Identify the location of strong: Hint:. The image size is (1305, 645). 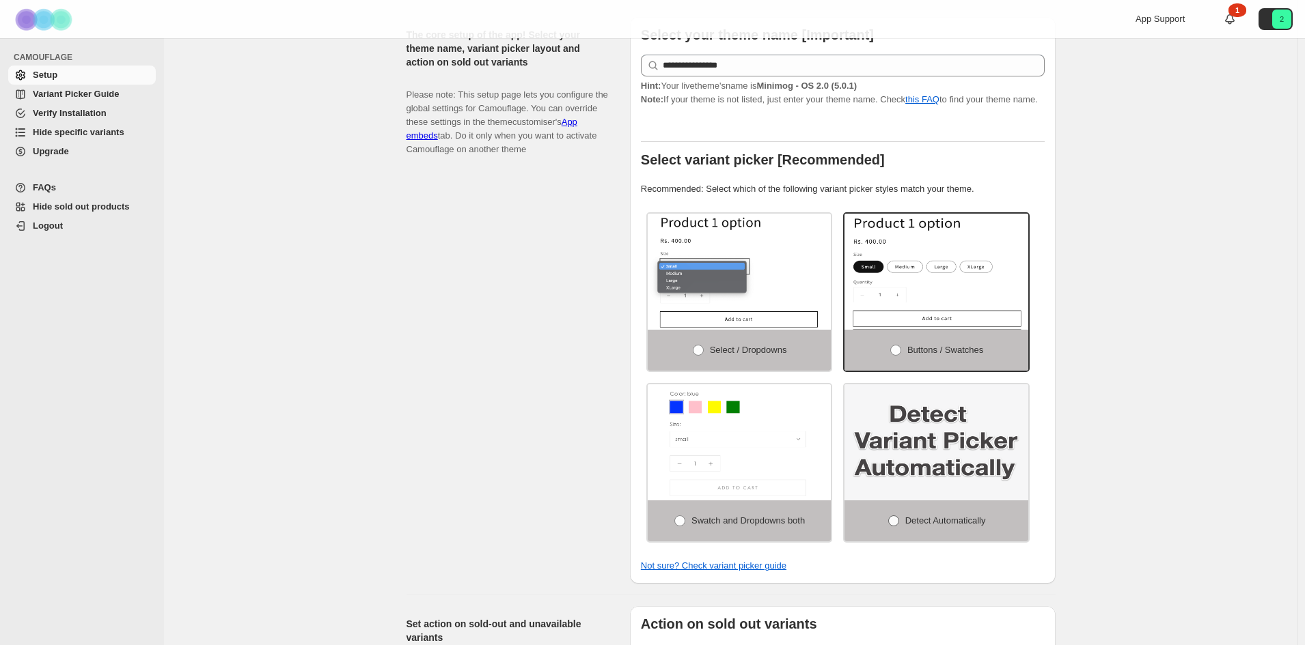
(651, 85).